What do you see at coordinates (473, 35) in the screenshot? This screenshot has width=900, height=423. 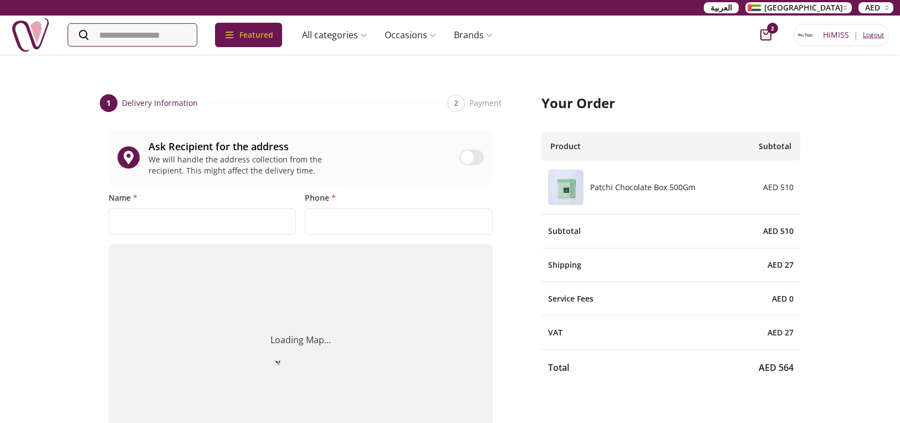 I see `a: Brands` at bounding box center [473, 35].